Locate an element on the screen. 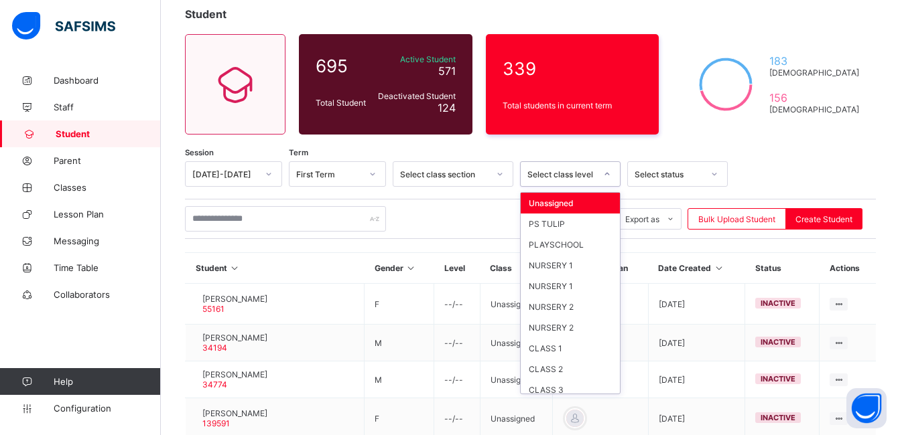  span: Help is located at coordinates (107, 382).